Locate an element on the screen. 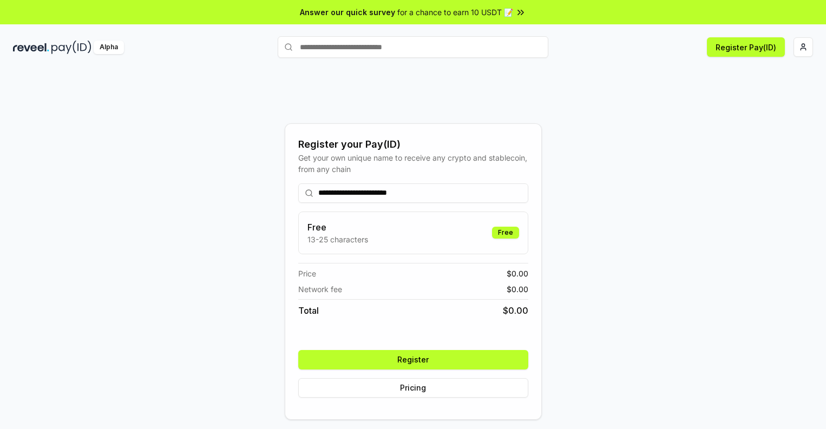 The width and height of the screenshot is (826, 429). span: Total is located at coordinates (308, 311).